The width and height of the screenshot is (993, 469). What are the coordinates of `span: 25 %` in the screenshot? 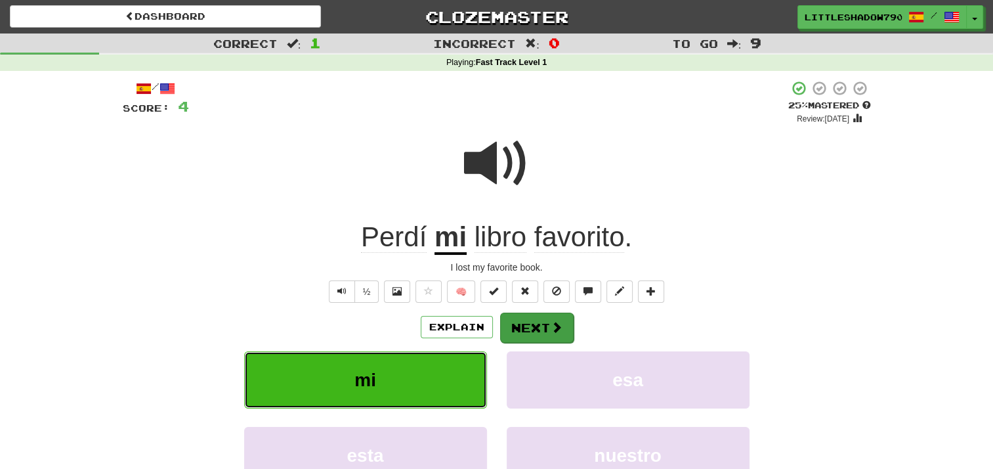 It's located at (798, 105).